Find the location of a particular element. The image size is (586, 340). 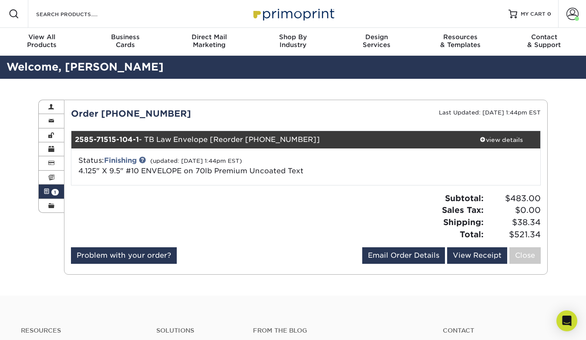

h4: Solutions is located at coordinates (198, 331).